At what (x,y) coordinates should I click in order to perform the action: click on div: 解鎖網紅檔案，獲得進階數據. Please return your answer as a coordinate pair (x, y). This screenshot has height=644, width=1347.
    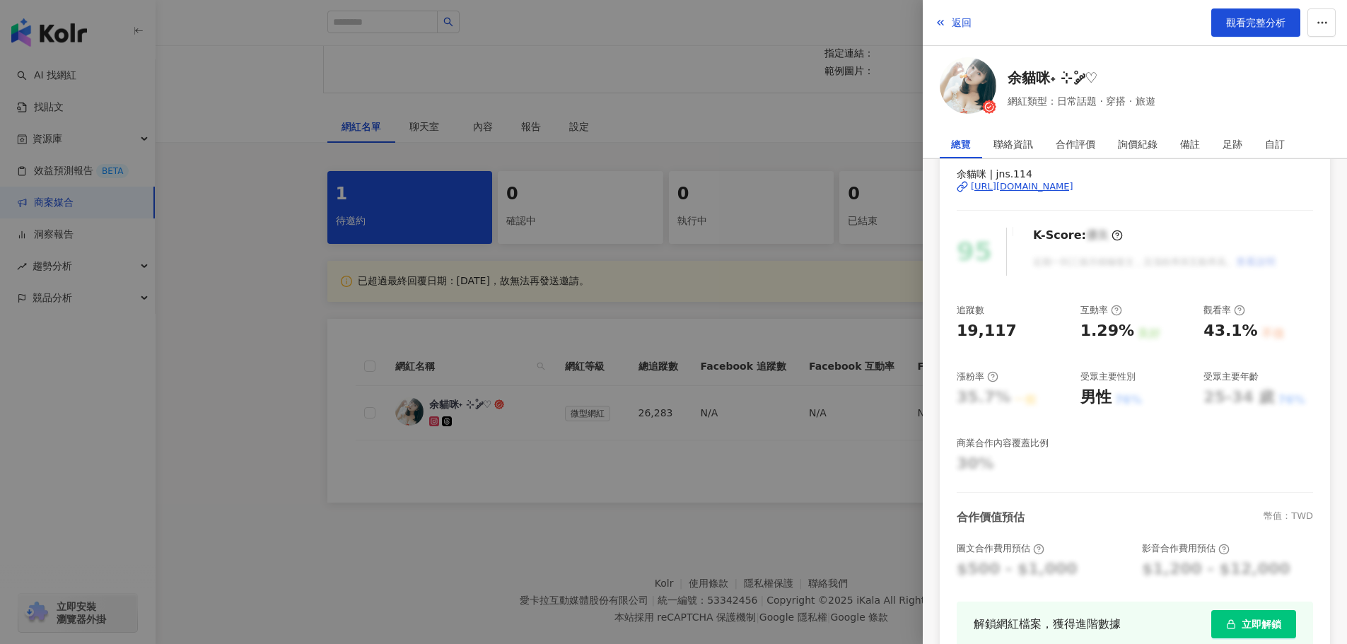
    Looking at the image, I should click on (1047, 624).